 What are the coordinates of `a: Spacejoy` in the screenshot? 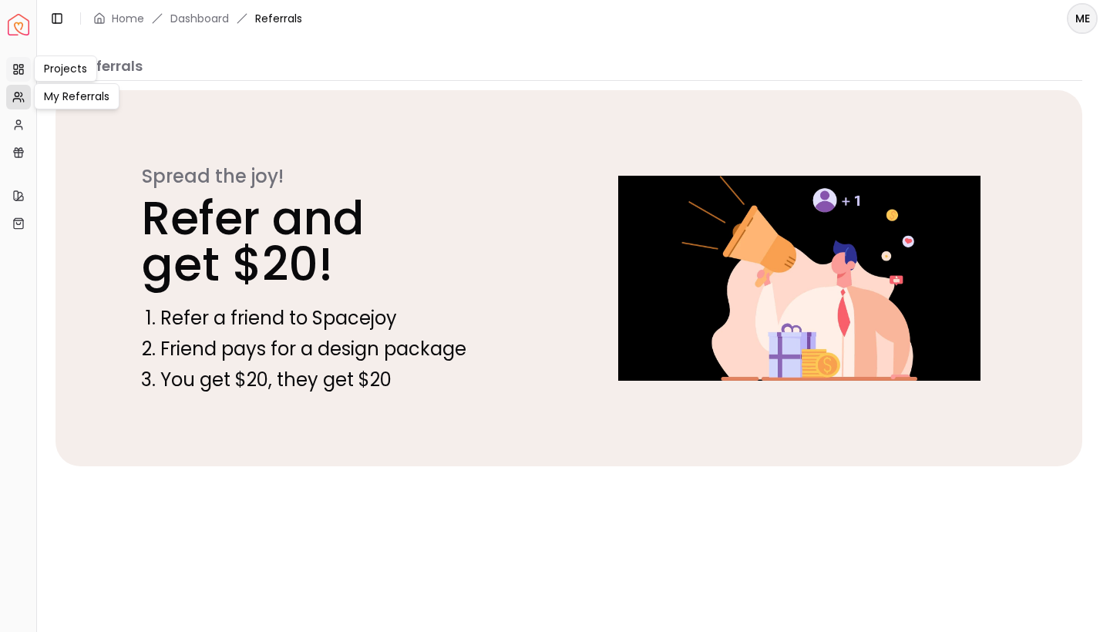 It's located at (19, 25).